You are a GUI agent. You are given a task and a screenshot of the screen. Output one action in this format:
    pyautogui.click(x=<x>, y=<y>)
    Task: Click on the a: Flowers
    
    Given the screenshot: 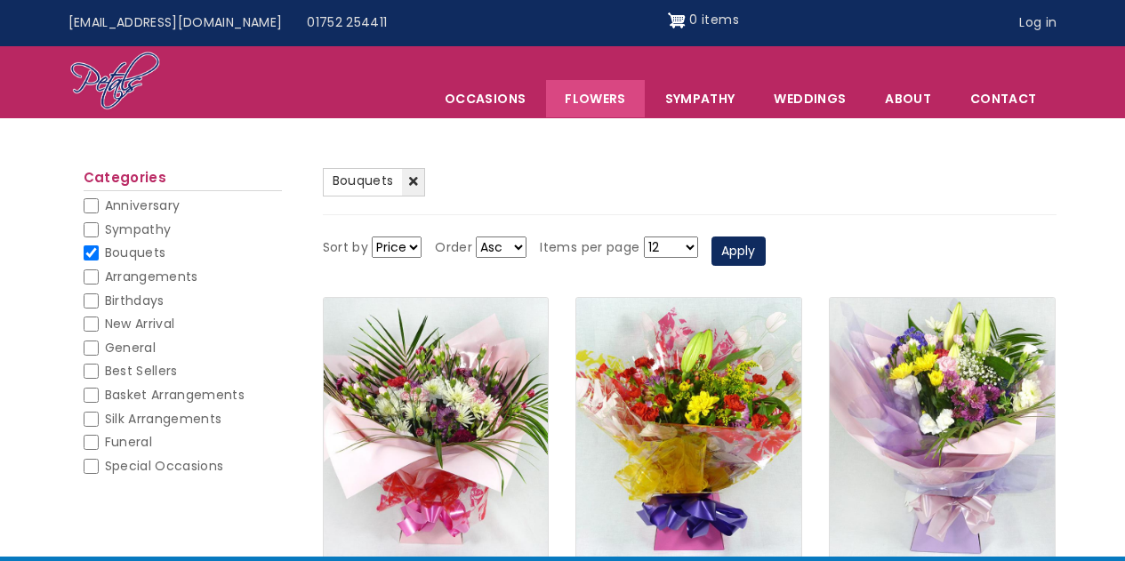 What is the action you would take?
    pyautogui.click(x=595, y=99)
    